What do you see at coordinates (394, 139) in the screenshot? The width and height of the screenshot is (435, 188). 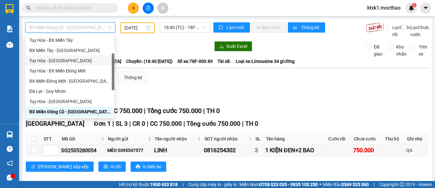 I see `th: Thu hộ` at bounding box center [394, 139].